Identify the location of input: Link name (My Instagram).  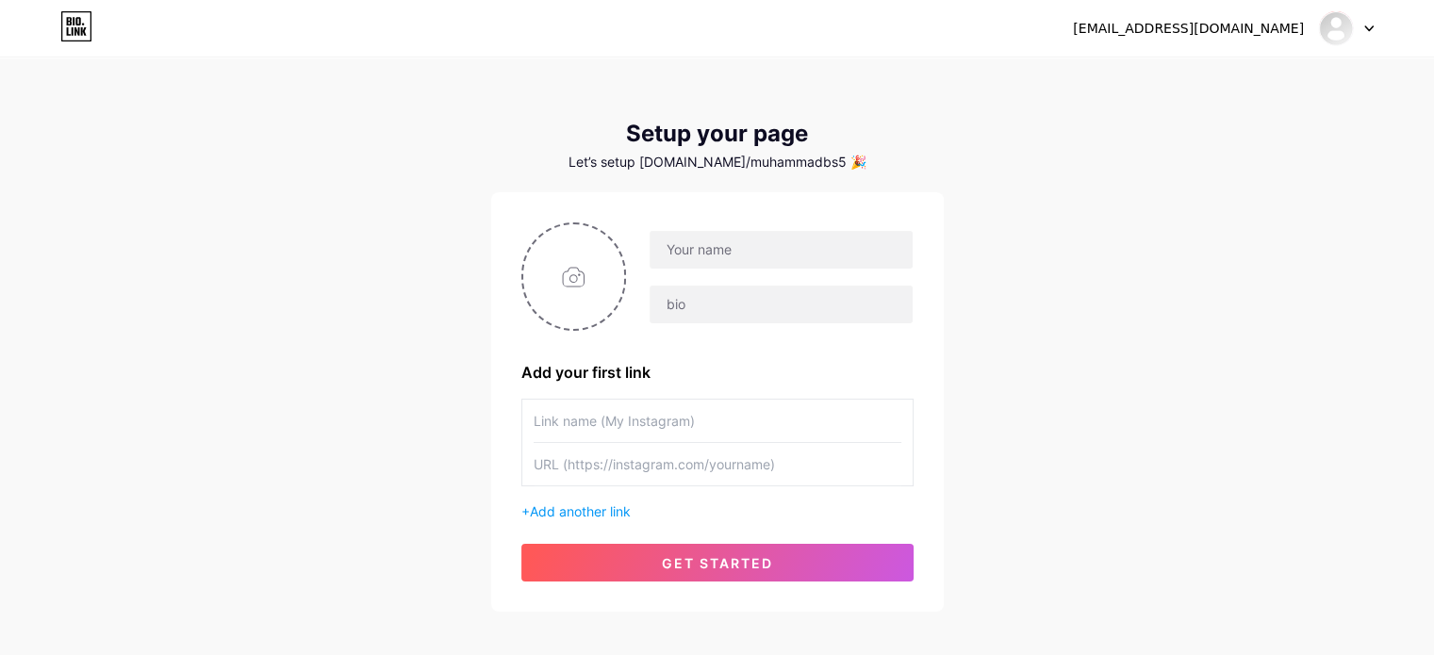
(718, 421).